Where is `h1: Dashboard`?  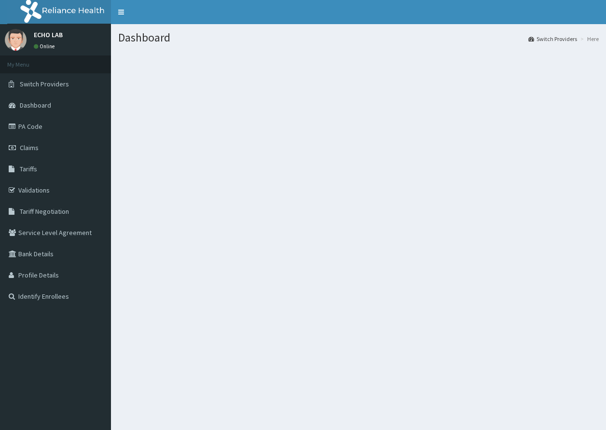 h1: Dashboard is located at coordinates (359, 38).